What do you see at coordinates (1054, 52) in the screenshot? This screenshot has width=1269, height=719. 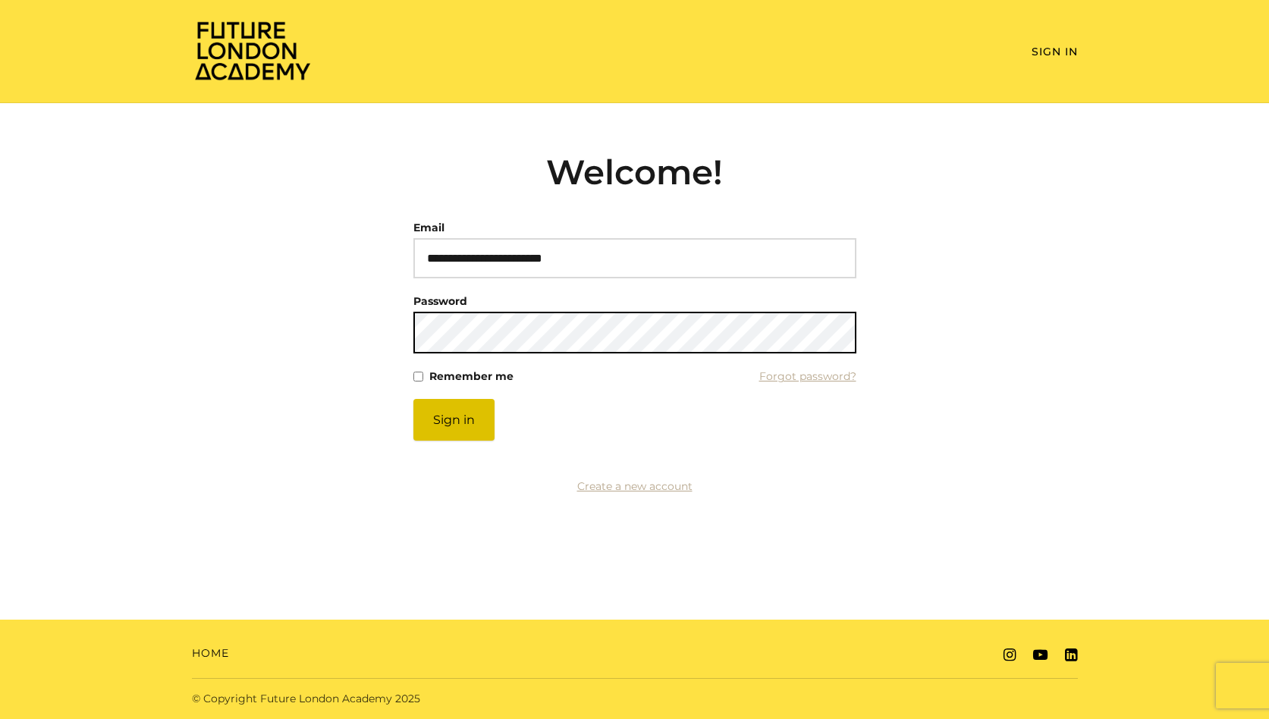 I see `a: Sign In` at bounding box center [1054, 52].